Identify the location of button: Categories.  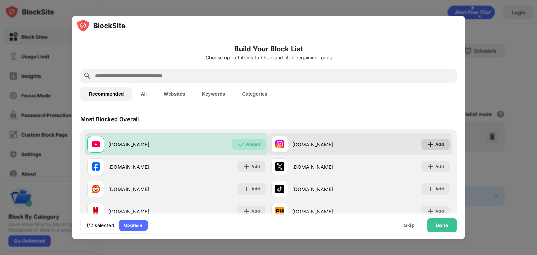
(255, 94).